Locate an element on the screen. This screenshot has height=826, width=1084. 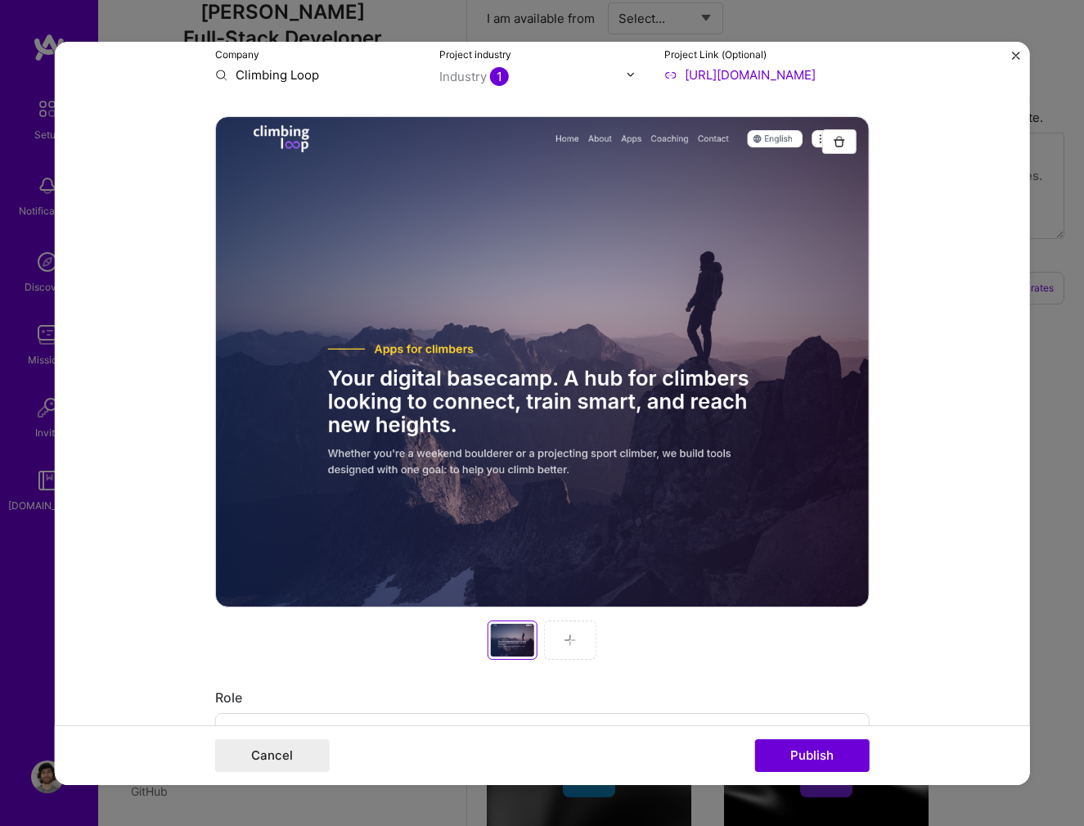
button: Publish is located at coordinates (813, 755).